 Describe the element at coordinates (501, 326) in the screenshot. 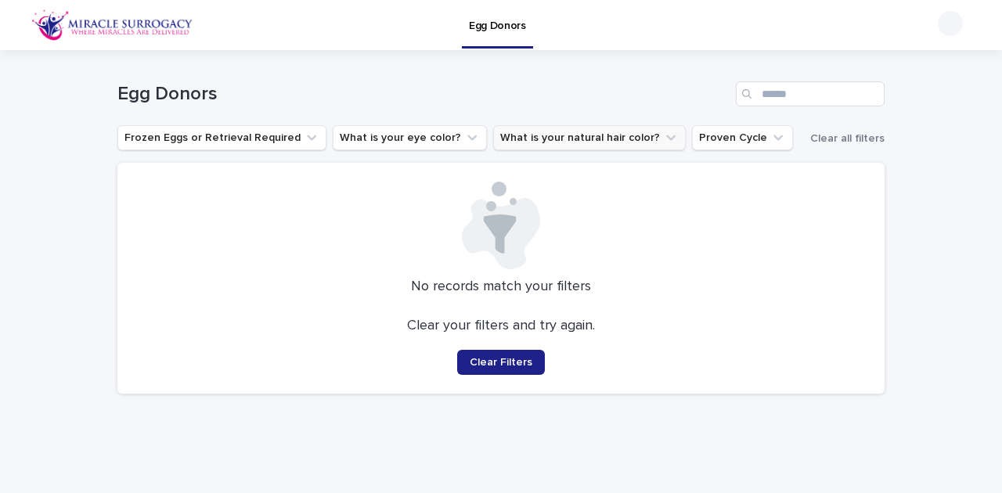

I see `p: Clear your filters and try again.` at that location.